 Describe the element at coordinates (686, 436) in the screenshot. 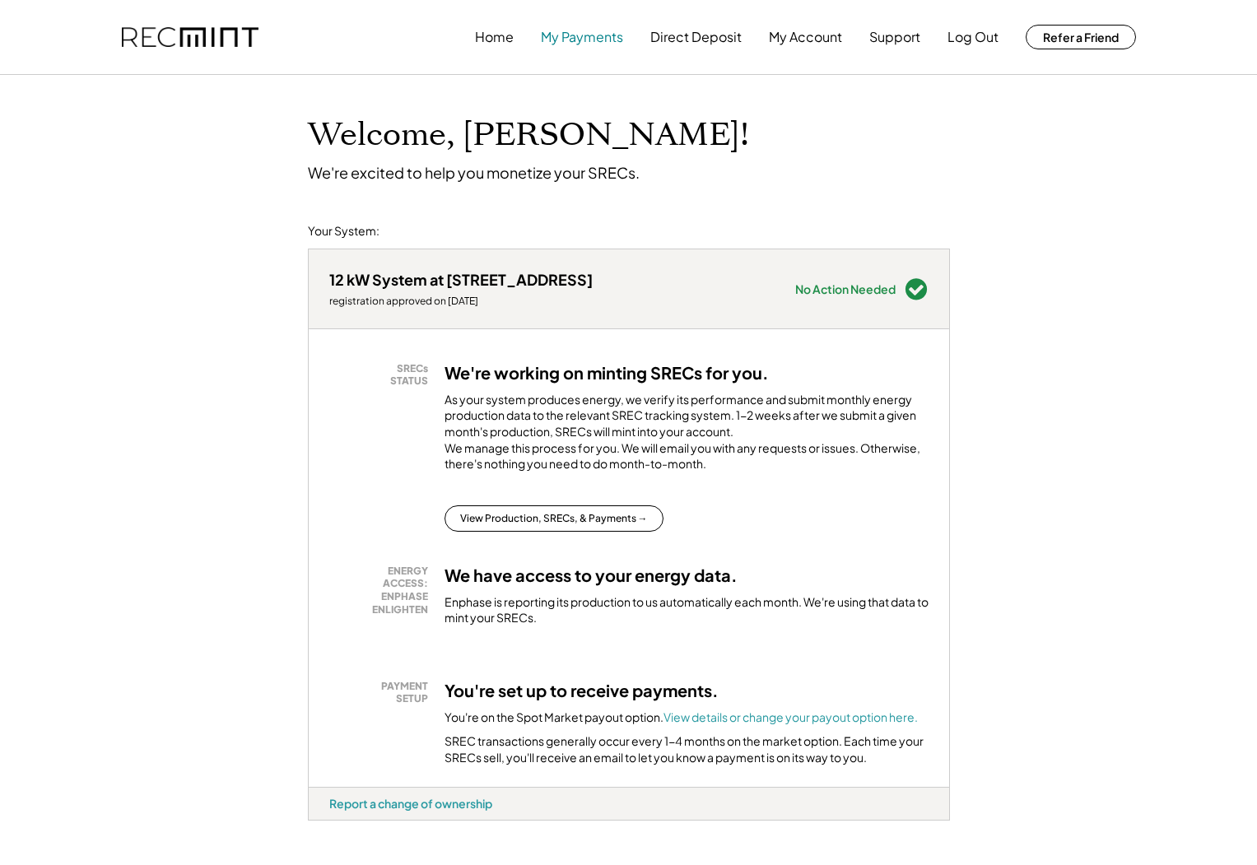

I see `div: As your system produces energy, we verify its performance and submit monthly energy production da...` at that location.